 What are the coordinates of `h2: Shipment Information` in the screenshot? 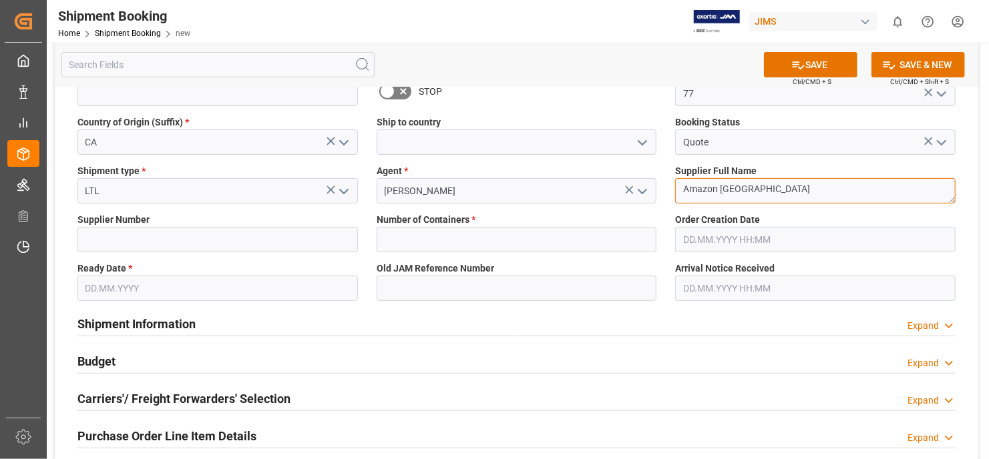 It's located at (136, 324).